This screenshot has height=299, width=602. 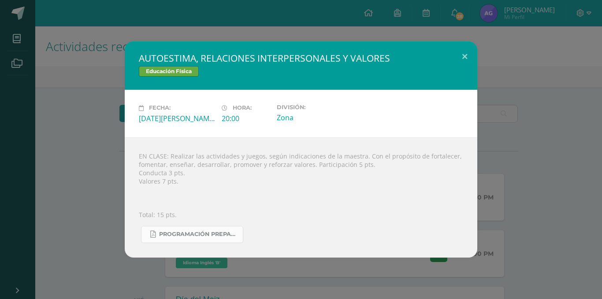 I want to click on a: Programación Preparatoria Física A-B.pdf, so click(x=192, y=235).